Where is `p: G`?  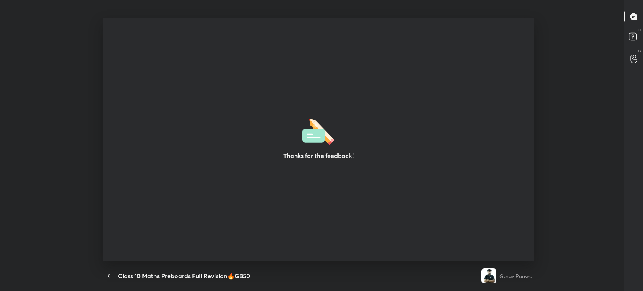 p: G is located at coordinates (640, 51).